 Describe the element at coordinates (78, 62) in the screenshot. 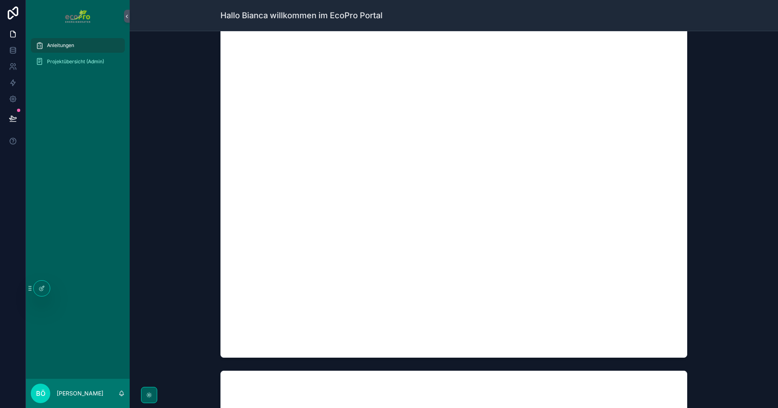

I see `a: Projektübersicht (Admin)` at that location.